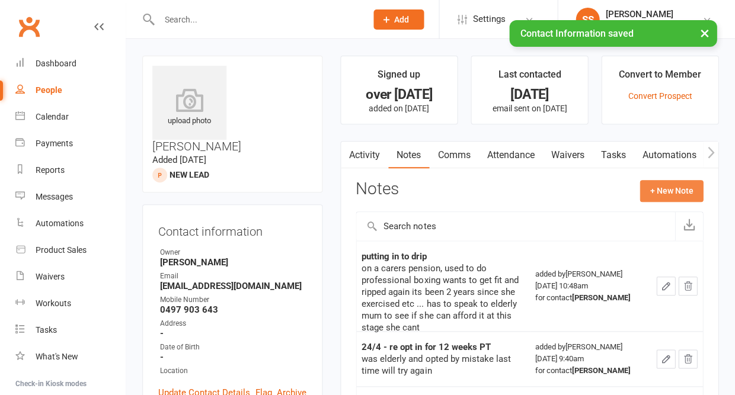  I want to click on div: Reports, so click(50, 170).